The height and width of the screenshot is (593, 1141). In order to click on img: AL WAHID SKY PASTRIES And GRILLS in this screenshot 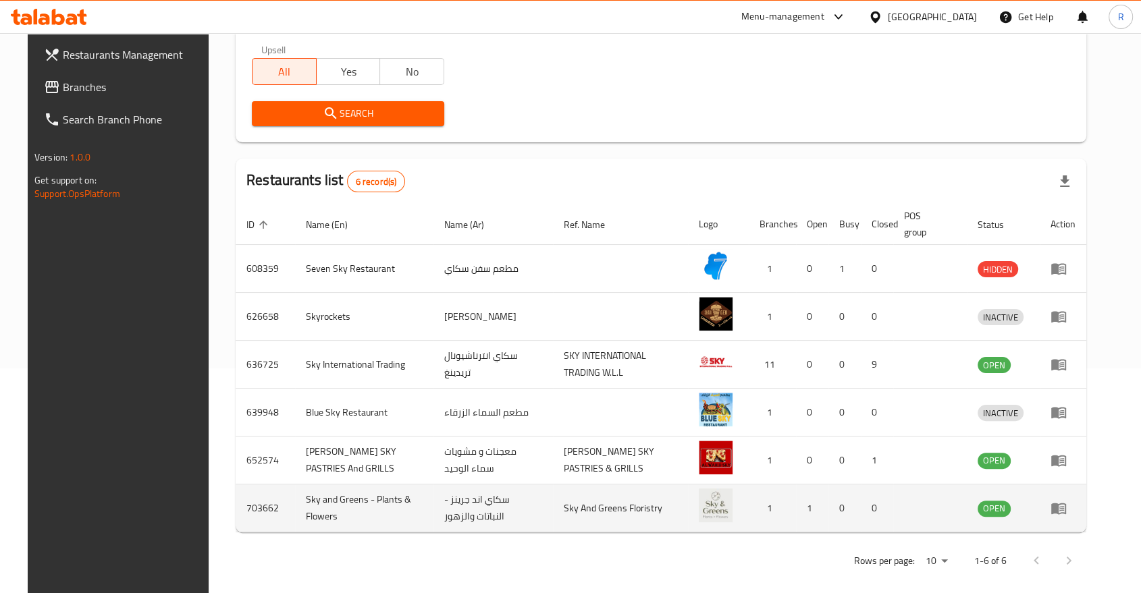, I will do `click(715, 458)`.